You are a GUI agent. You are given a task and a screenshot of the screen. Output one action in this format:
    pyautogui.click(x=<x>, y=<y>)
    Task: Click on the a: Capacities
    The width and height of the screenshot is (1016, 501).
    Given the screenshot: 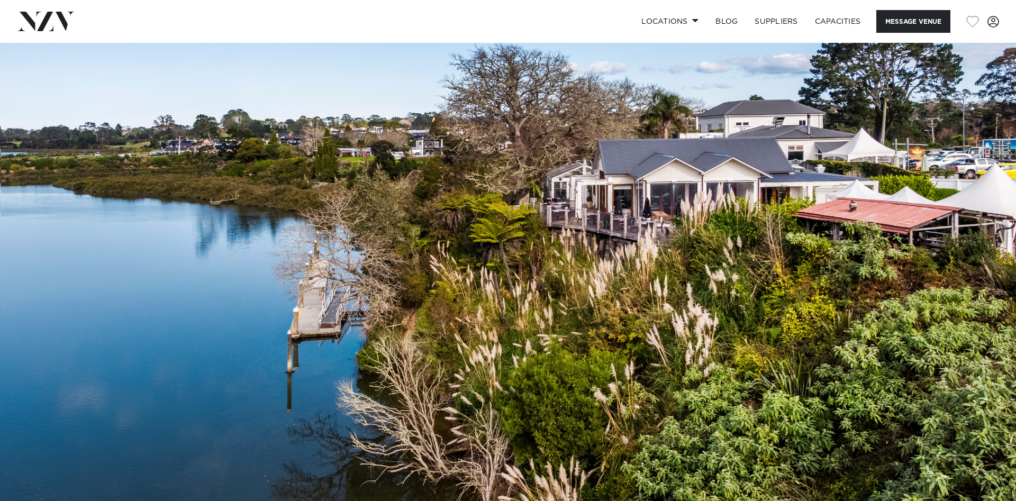 What is the action you would take?
    pyautogui.click(x=838, y=21)
    